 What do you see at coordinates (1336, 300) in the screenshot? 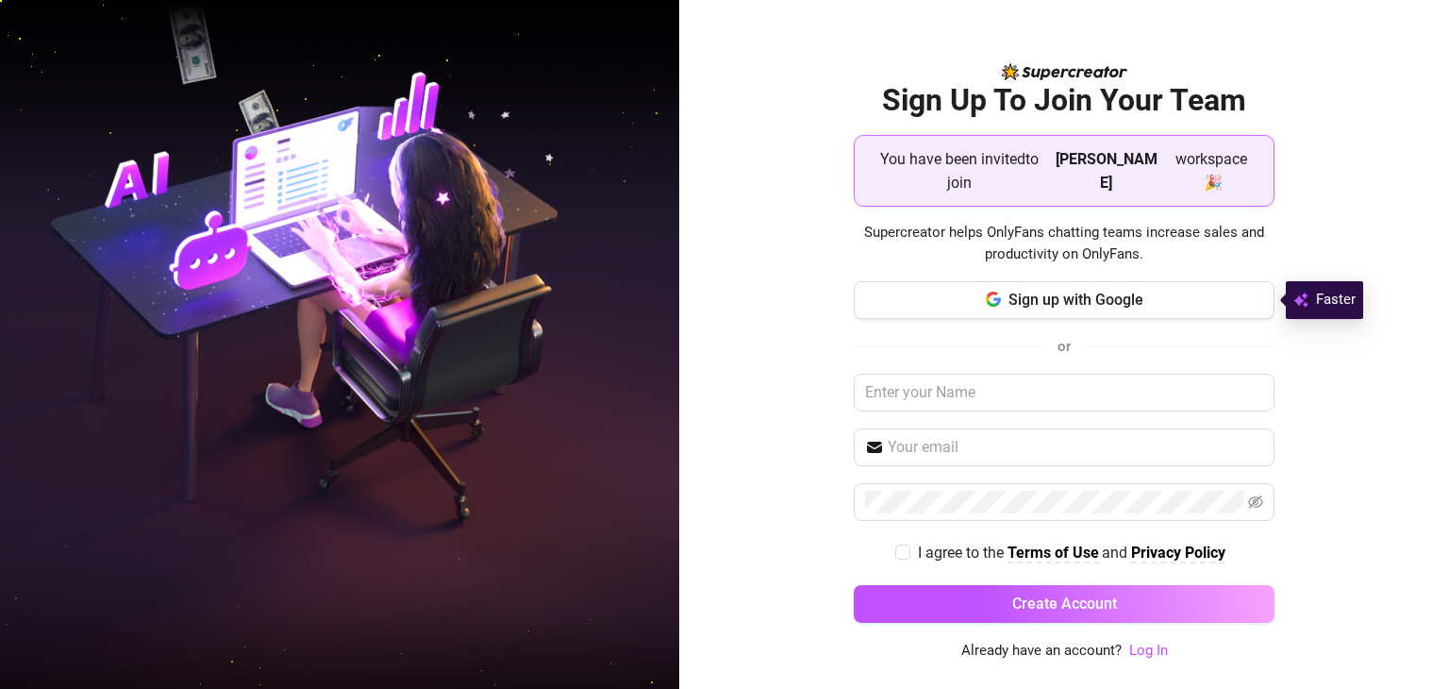
I see `span: Faster` at bounding box center [1336, 300].